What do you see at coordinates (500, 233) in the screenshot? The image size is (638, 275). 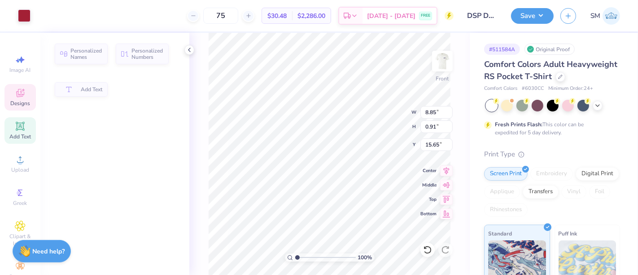 I see `span: Standard` at bounding box center [500, 233].